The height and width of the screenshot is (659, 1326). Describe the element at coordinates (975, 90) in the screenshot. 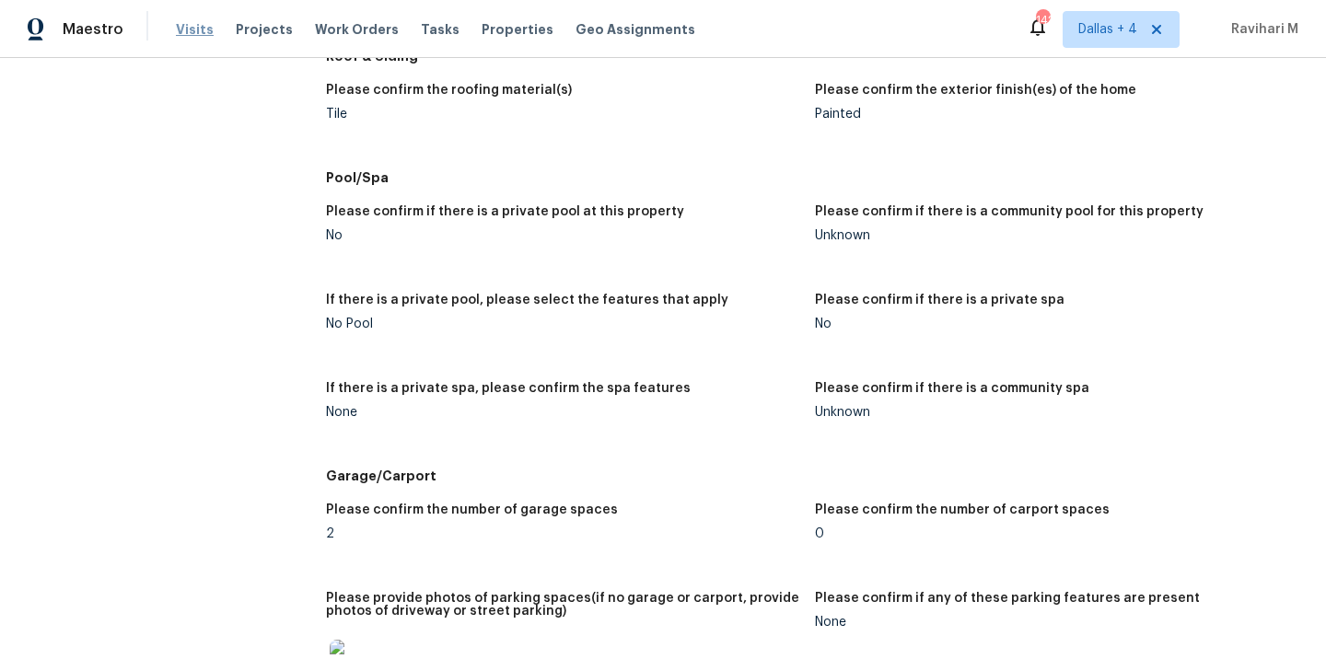

I see `h5: Please confirm the exterior finish(es) of the home` at that location.